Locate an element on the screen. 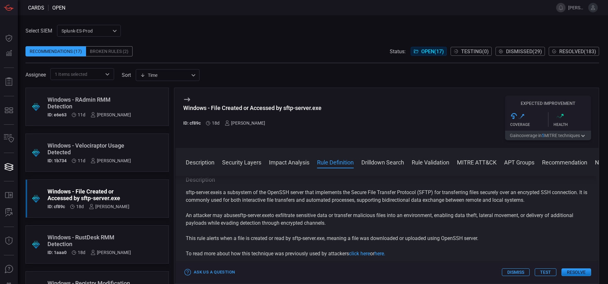  h5: ID: 1aaa0 is located at coordinates (57, 252).